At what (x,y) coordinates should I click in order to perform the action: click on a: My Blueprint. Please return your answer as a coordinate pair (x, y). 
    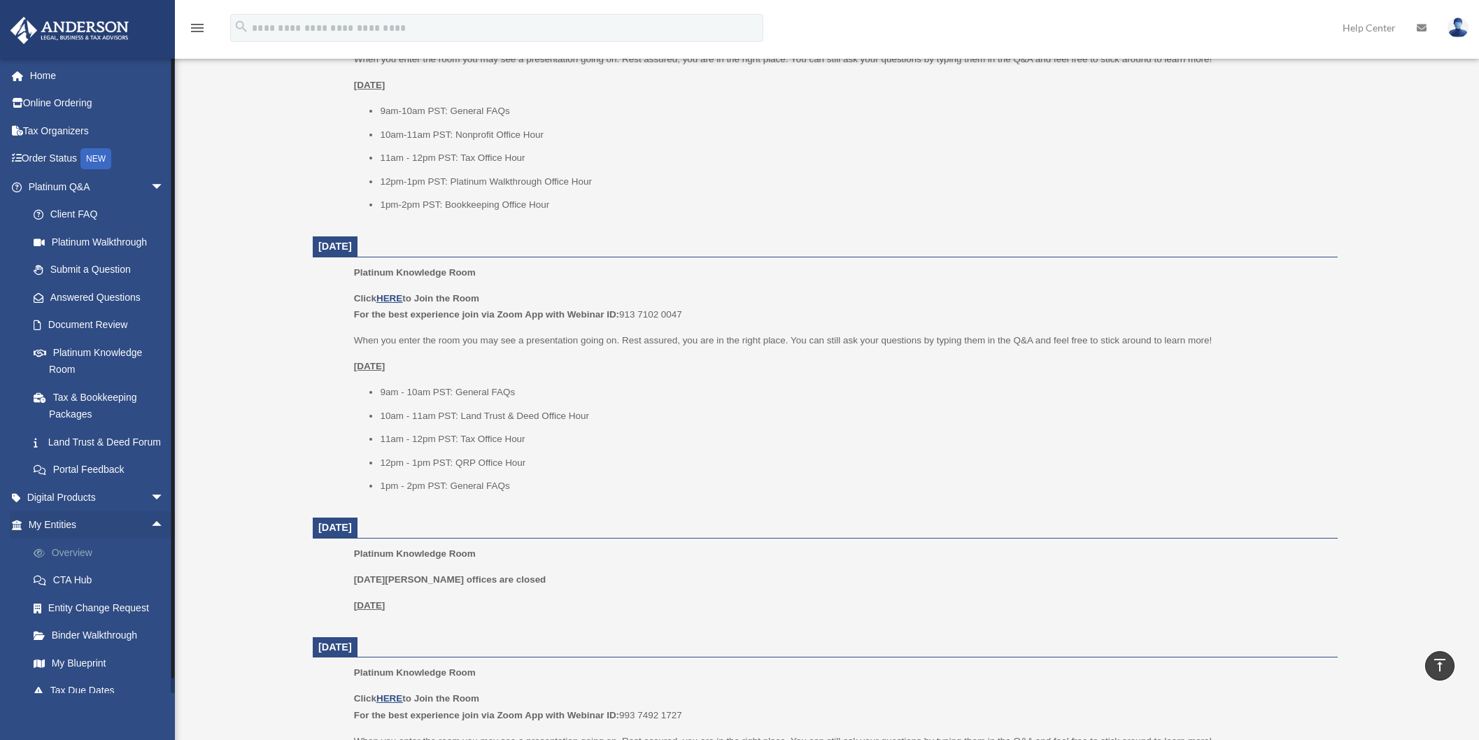
    Looking at the image, I should click on (102, 663).